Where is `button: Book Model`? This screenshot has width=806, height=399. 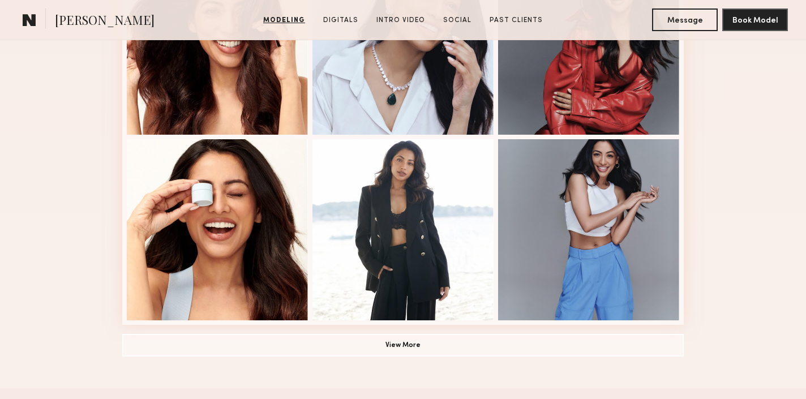 button: Book Model is located at coordinates (755, 20).